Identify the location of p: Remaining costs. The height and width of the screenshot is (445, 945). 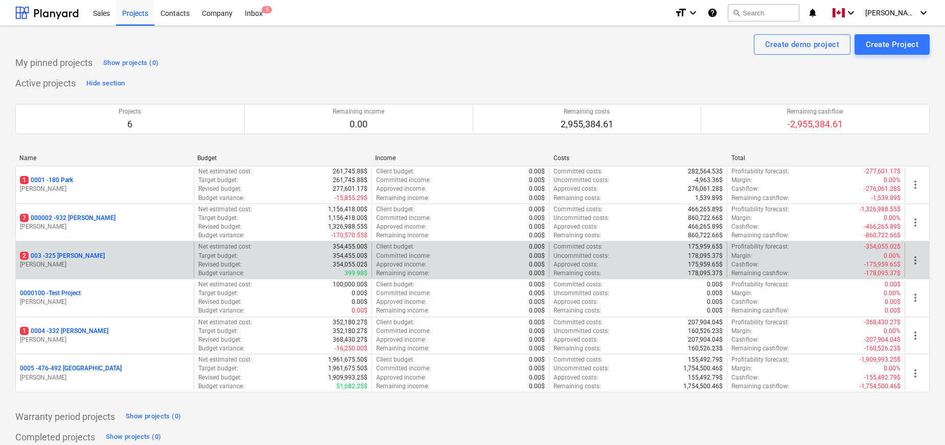
(587, 111).